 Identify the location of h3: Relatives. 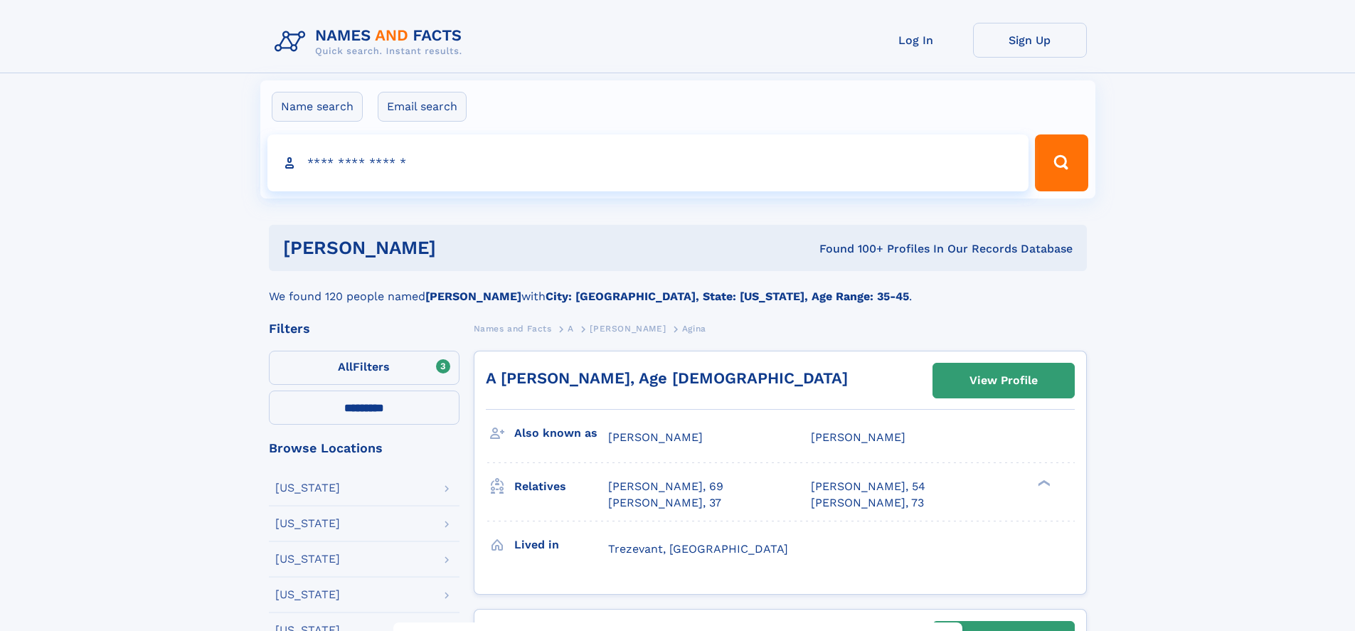
(561, 487).